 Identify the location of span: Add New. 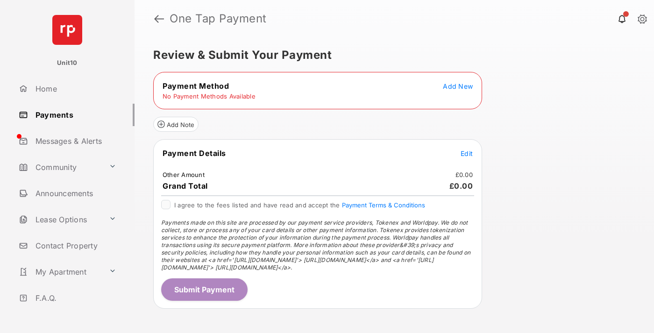
(458, 86).